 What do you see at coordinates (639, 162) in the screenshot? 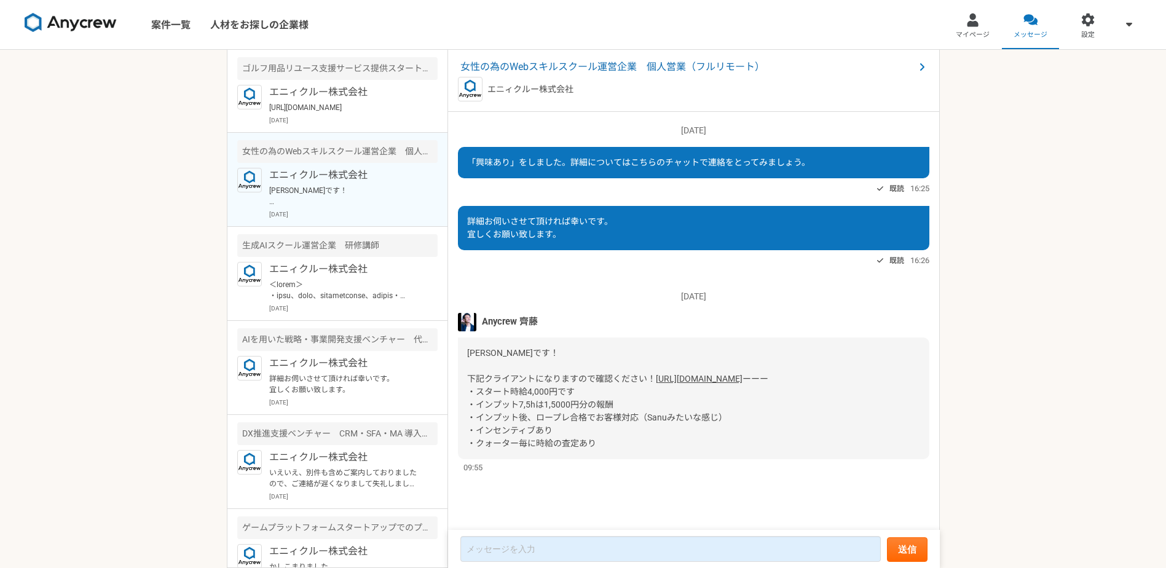
I see `span: 「興味あり」をしました。詳細についてはこちらのチャットで連絡をとってみましょう。` at bounding box center [639, 162].